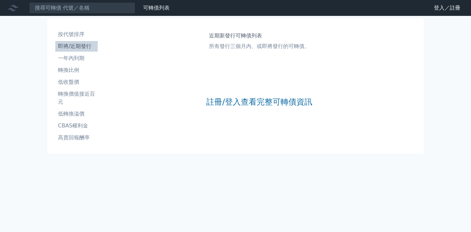 The width and height of the screenshot is (471, 232). Describe the element at coordinates (156, 8) in the screenshot. I see `a: 可轉債列表` at that location.